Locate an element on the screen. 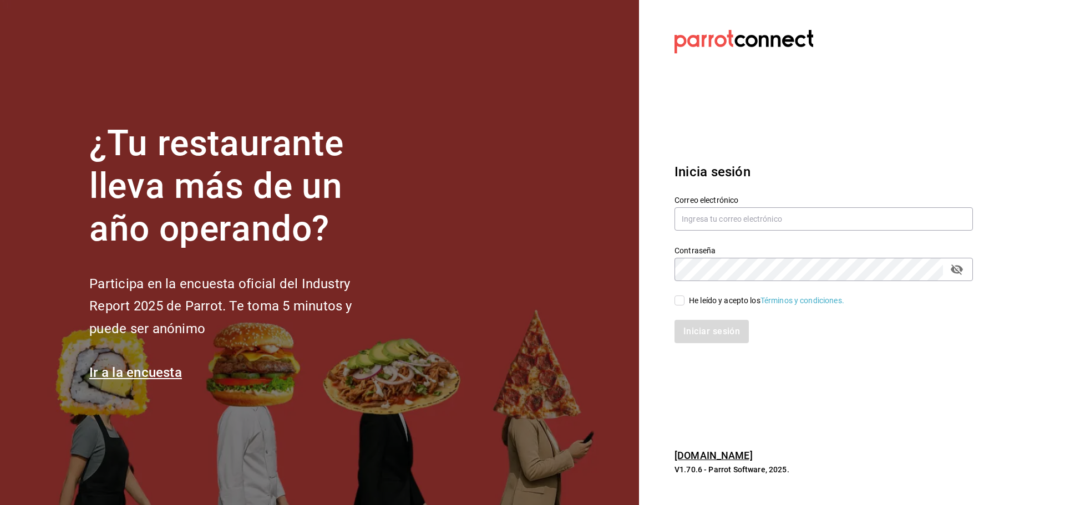 The height and width of the screenshot is (505, 1065). input: Ingresa tu correo electrónico is located at coordinates (823, 219).